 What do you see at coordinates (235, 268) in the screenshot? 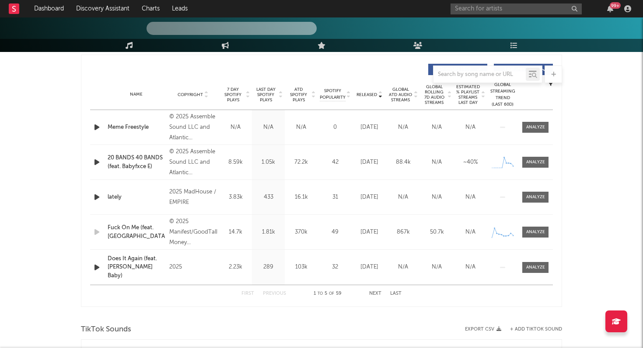
I see `div: 2.23k` at bounding box center [235, 268].